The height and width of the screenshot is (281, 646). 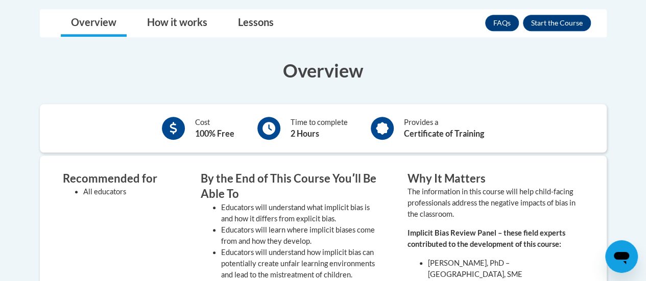 I want to click on div: Time to complete, so click(x=319, y=128).